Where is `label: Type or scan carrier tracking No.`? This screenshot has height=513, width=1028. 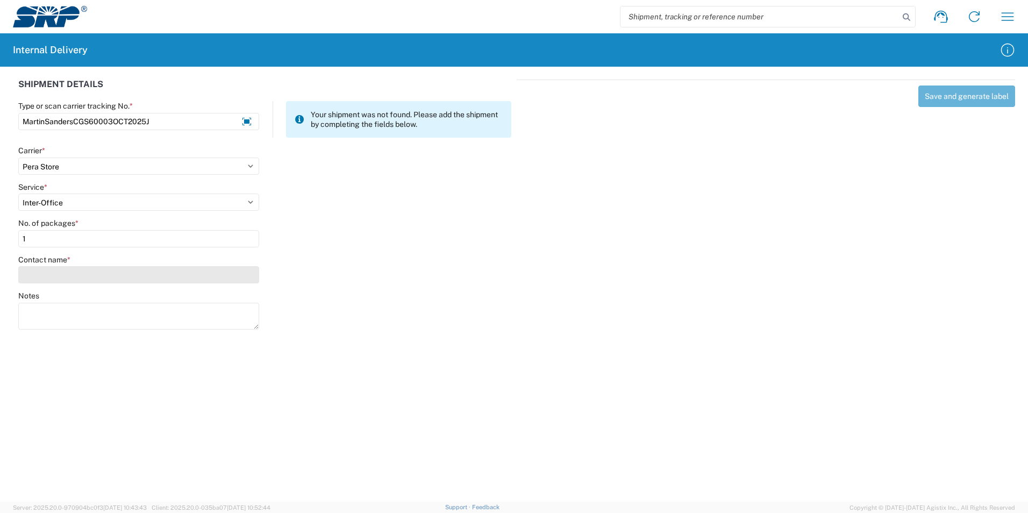 label: Type or scan carrier tracking No. is located at coordinates (75, 106).